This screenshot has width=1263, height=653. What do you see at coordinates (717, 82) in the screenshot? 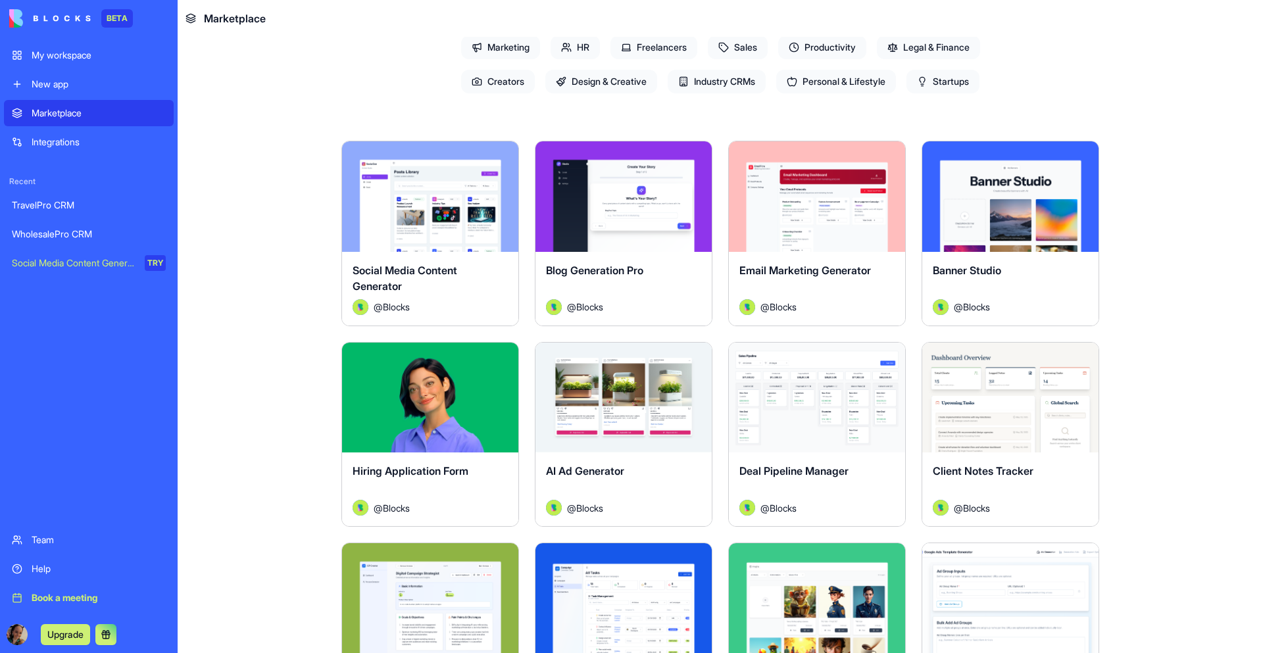
I see `span: Industry CRMs` at bounding box center [717, 82].